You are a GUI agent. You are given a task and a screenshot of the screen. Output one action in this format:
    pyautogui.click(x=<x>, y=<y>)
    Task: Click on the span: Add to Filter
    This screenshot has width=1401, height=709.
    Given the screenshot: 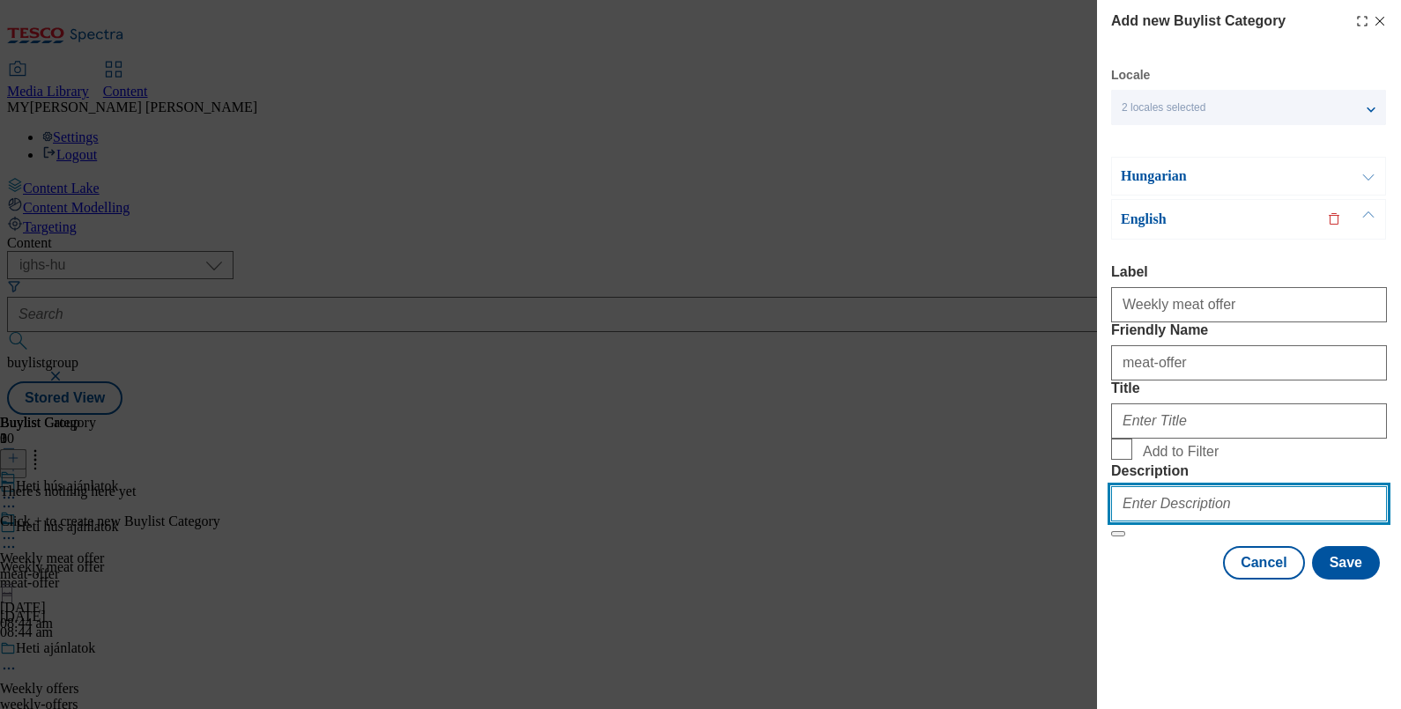 What is the action you would take?
    pyautogui.click(x=1180, y=452)
    